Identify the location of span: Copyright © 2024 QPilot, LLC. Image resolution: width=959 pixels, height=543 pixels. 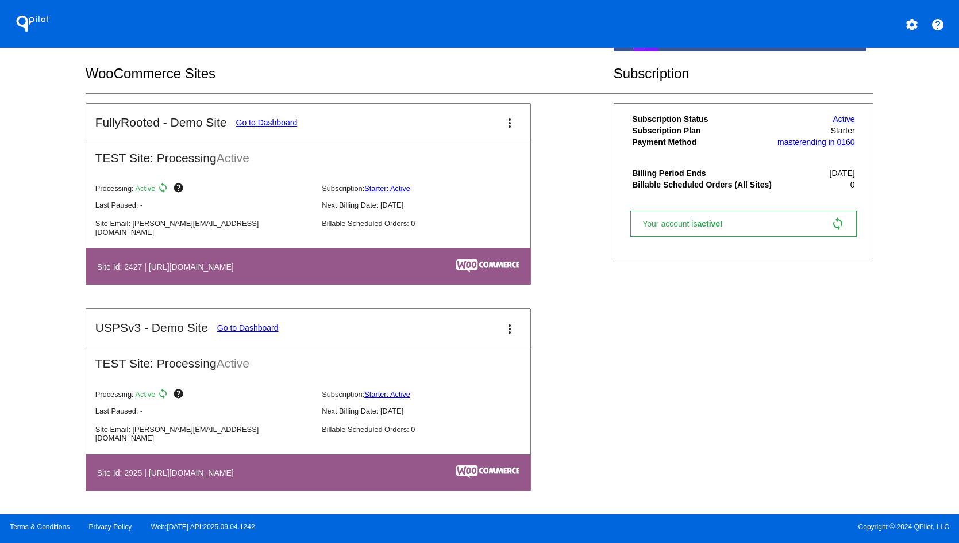
(720, 527).